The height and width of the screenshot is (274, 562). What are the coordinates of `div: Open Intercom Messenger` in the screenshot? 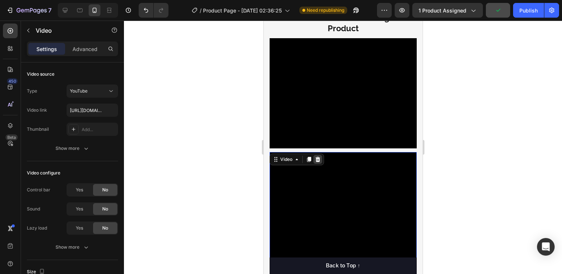 It's located at (546, 247).